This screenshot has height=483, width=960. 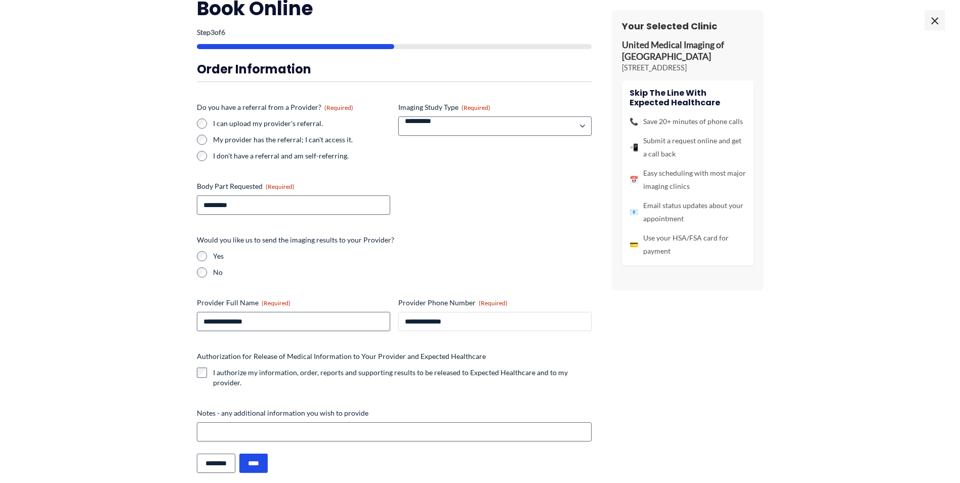 I want to click on span: 3, so click(x=213, y=32).